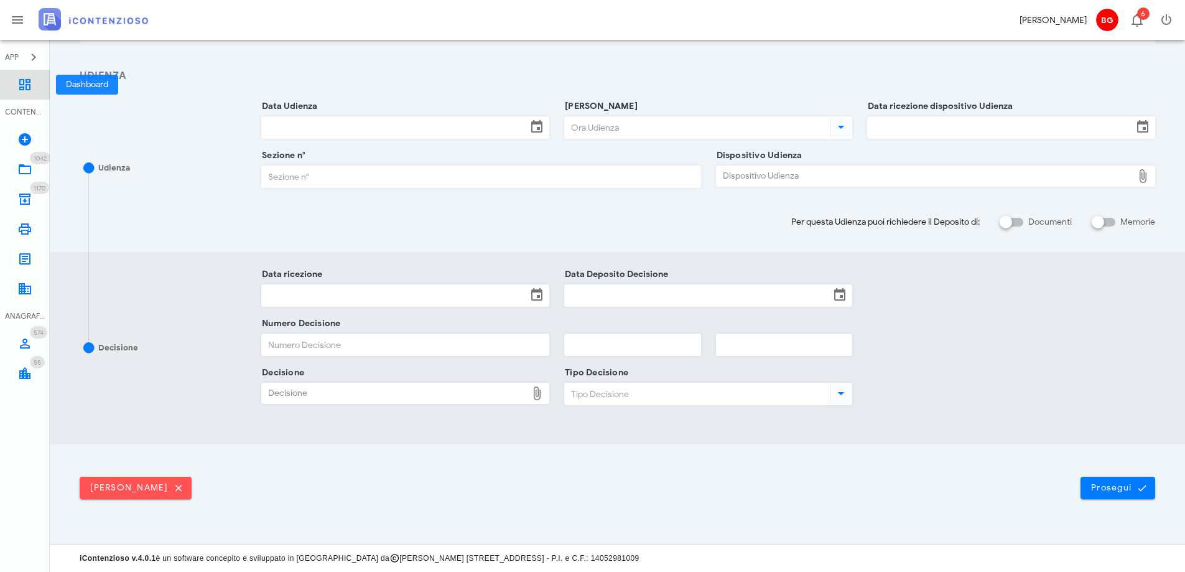 Image resolution: width=1185 pixels, height=572 pixels. What do you see at coordinates (1107, 20) in the screenshot?
I see `span: BG` at bounding box center [1107, 20].